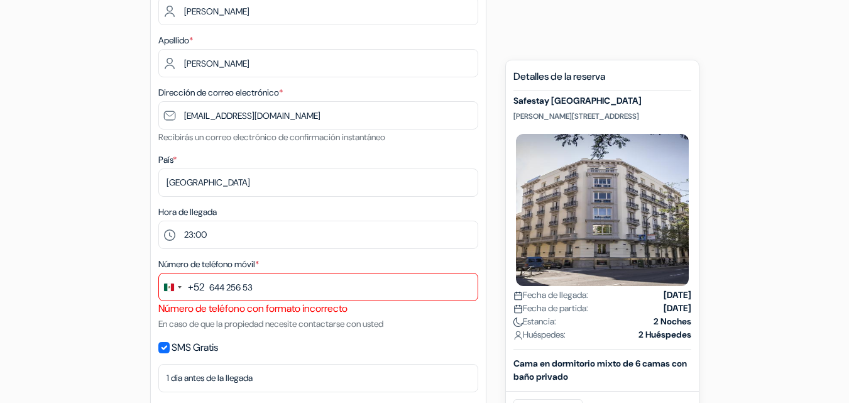 The image size is (849, 403). What do you see at coordinates (535, 321) in the screenshot?
I see `span: Estancia:` at bounding box center [535, 321].